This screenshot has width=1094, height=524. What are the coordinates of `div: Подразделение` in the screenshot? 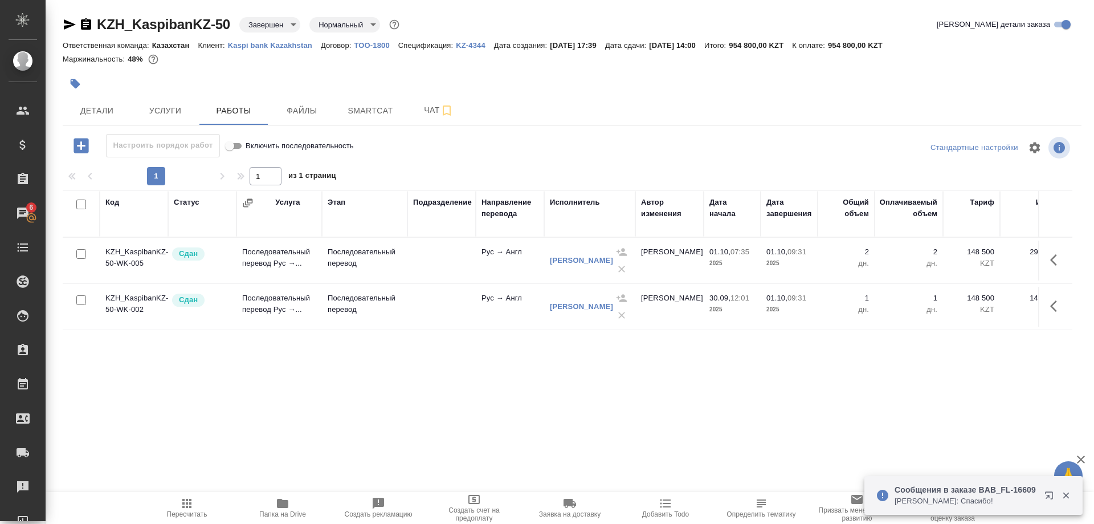 It's located at (442, 202).